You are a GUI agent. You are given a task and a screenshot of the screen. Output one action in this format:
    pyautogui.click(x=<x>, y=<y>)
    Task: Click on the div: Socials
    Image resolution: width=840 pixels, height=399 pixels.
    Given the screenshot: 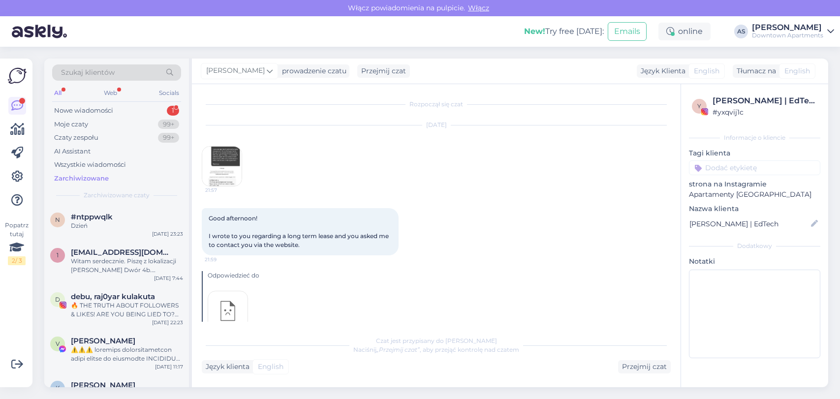 What is the action you would take?
    pyautogui.click(x=169, y=93)
    